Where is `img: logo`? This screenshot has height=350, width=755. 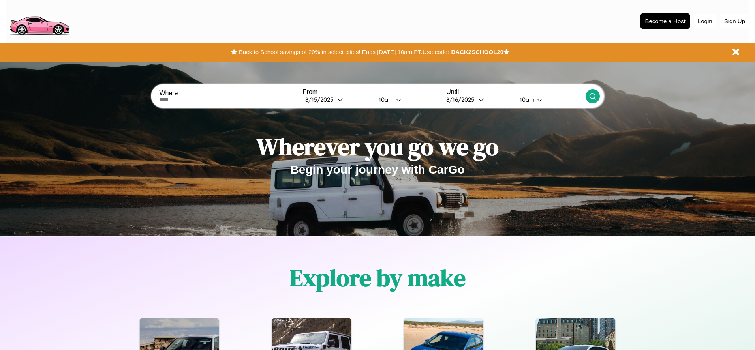 img: logo is located at coordinates (39, 21).